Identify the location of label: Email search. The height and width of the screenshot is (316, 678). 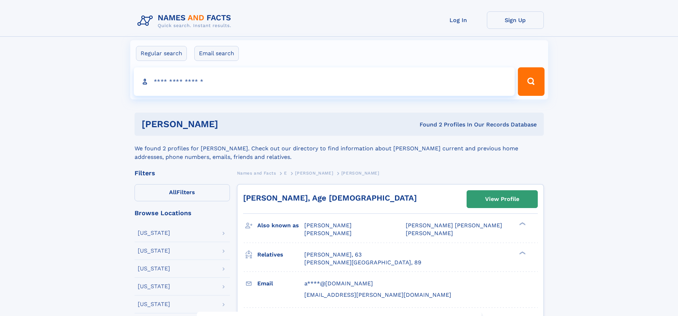
(216, 53).